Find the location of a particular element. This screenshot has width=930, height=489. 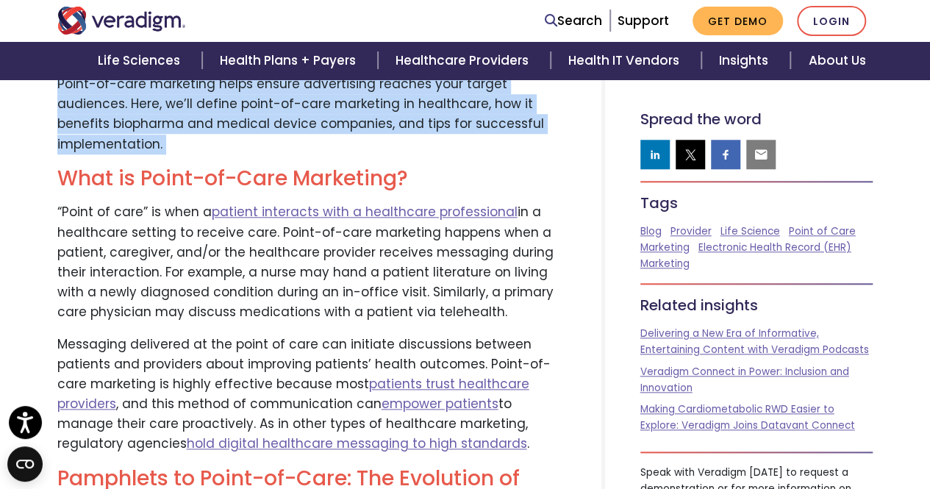

a: Marketing is located at coordinates (664, 263).